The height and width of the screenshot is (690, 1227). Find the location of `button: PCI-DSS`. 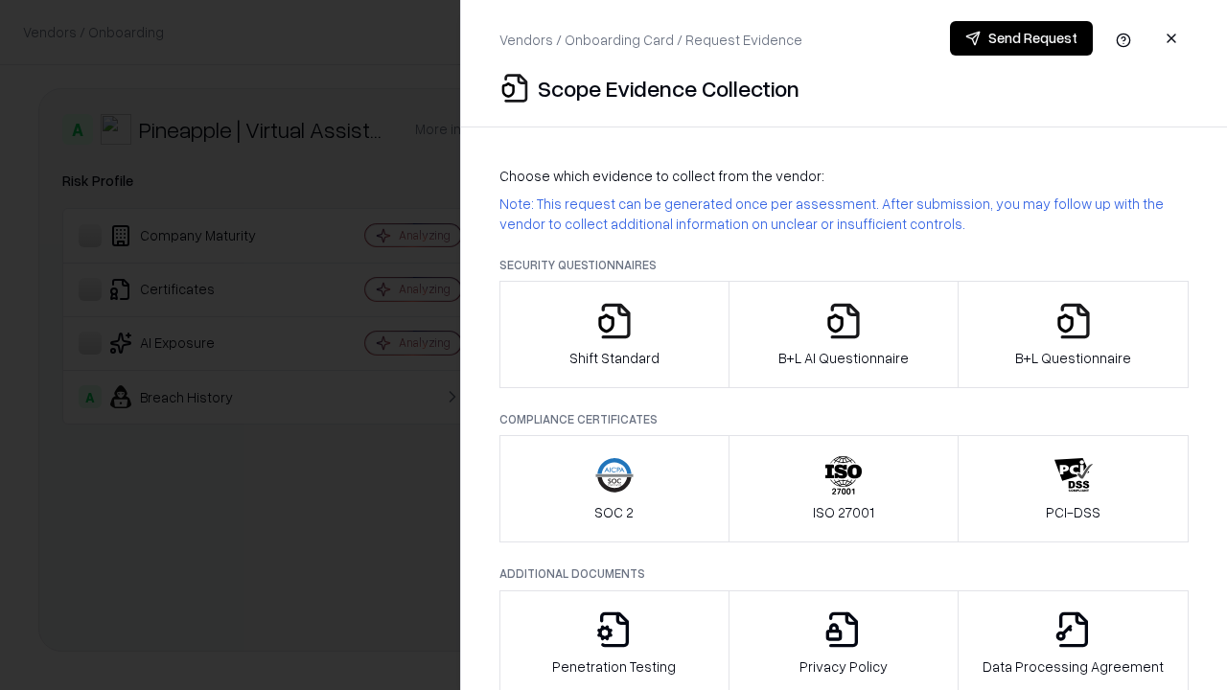

button: PCI-DSS is located at coordinates (1073, 489).